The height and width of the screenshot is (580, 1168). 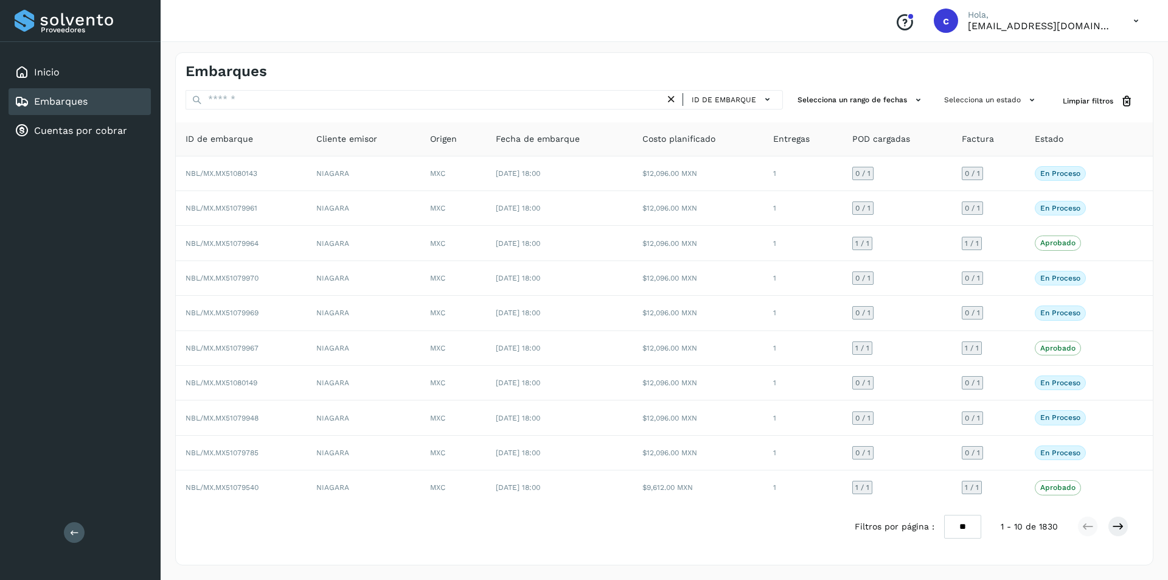 I want to click on div: Embarques, so click(x=80, y=102).